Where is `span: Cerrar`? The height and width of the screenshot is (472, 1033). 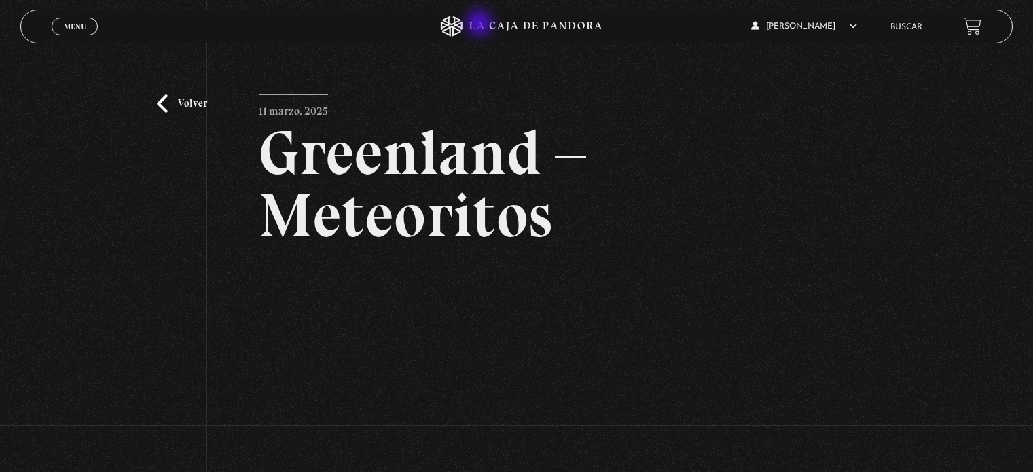
span: Cerrar is located at coordinates (75, 39).